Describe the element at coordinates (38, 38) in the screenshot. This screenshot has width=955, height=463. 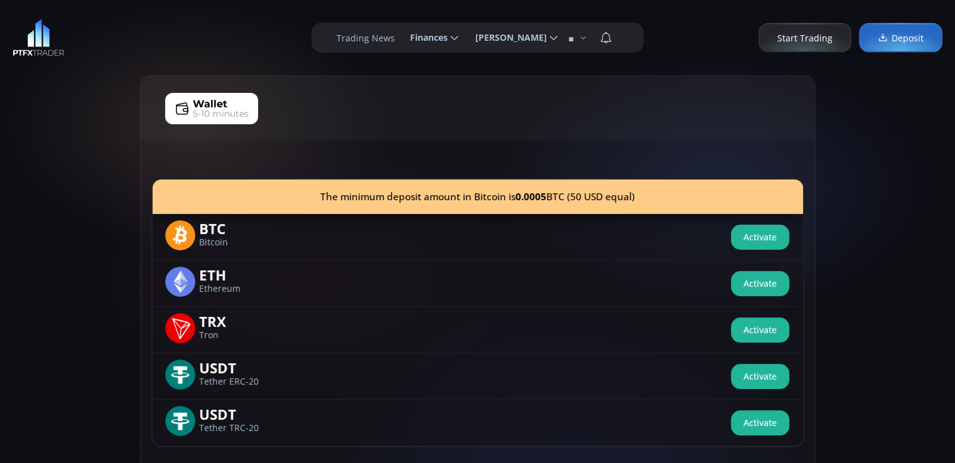
I see `a: LOGO` at that location.